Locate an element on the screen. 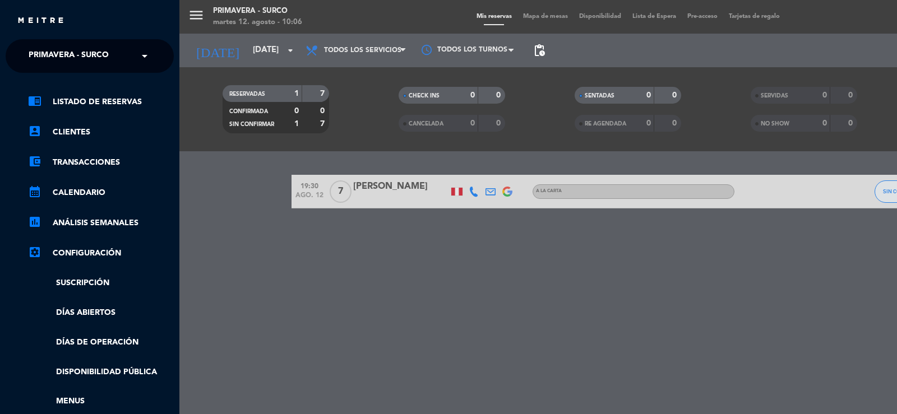 The image size is (897, 414). a: calendar_monthCalendario is located at coordinates (101, 193).